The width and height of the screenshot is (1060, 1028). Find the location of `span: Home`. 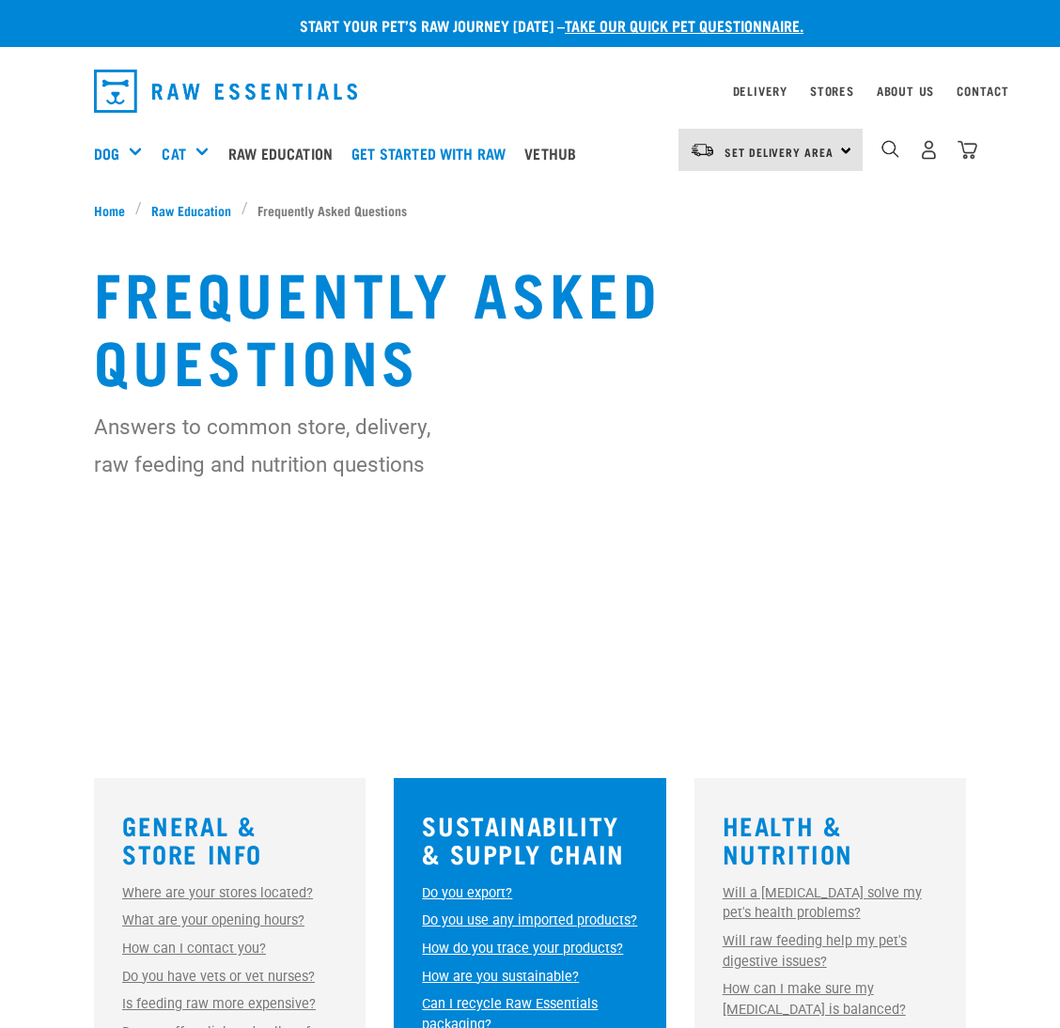

span: Home is located at coordinates (109, 210).